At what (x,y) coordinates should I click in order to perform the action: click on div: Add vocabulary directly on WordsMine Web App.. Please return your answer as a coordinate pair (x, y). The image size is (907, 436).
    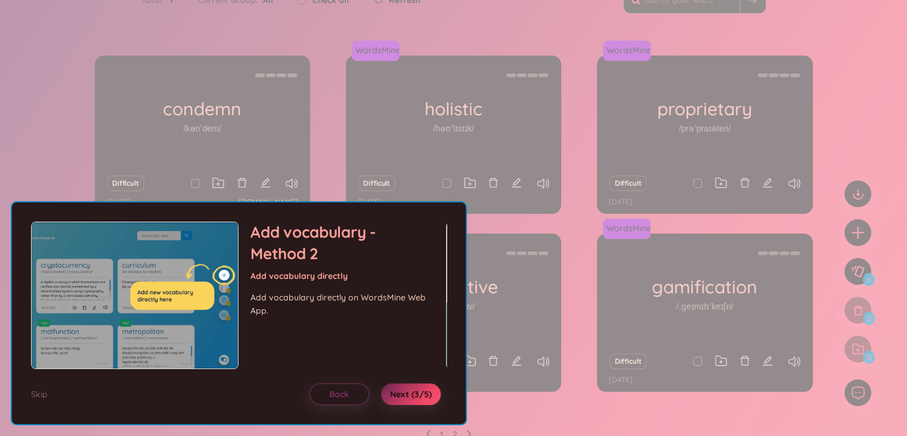
    Looking at the image, I should click on (342, 304).